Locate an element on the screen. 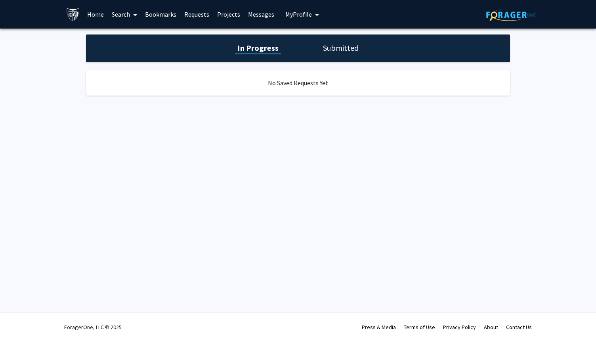  a: Bookmarks is located at coordinates (160, 14).